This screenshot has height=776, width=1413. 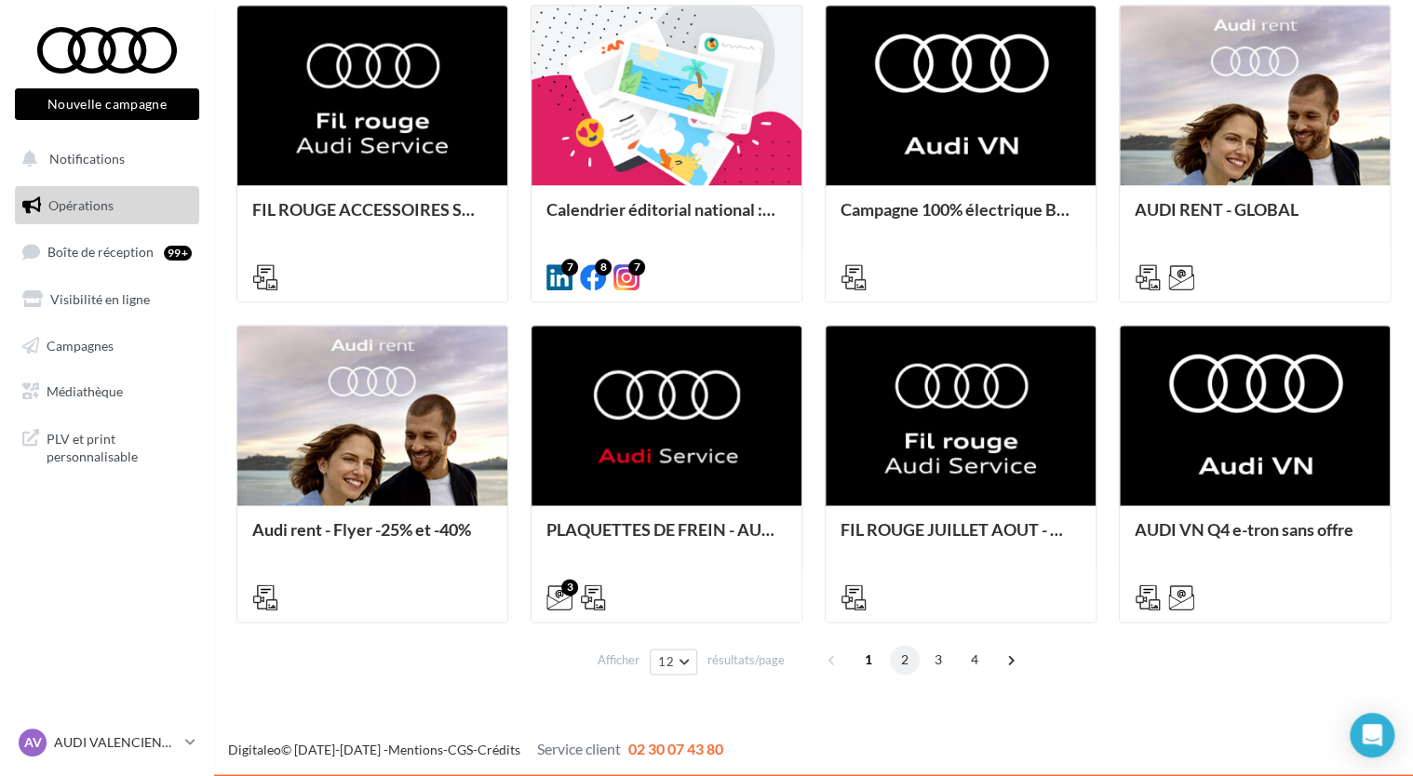 What do you see at coordinates (603, 267) in the screenshot?
I see `div: 8` at bounding box center [603, 267].